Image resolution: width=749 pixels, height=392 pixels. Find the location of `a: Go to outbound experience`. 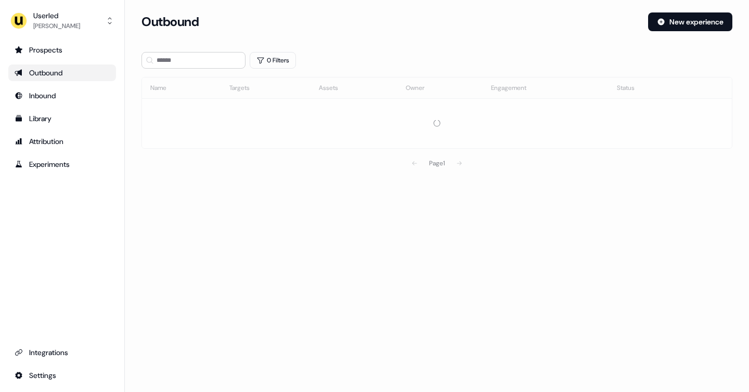

a: Go to outbound experience is located at coordinates (62, 73).